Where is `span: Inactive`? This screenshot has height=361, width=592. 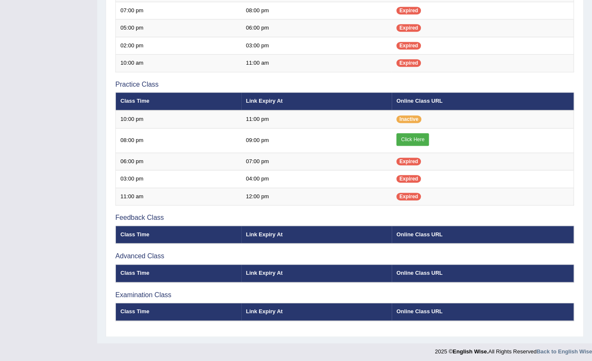 span: Inactive is located at coordinates (409, 119).